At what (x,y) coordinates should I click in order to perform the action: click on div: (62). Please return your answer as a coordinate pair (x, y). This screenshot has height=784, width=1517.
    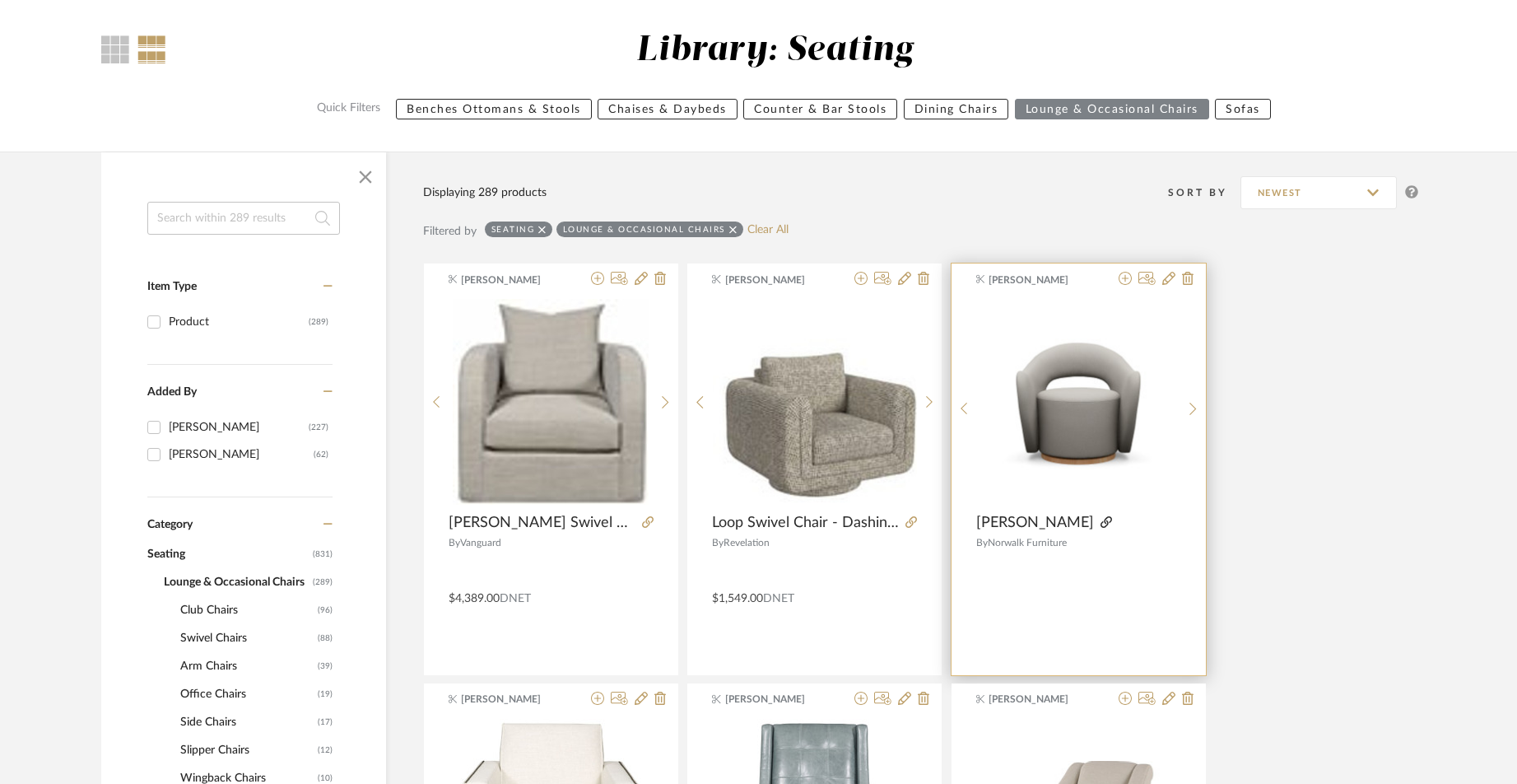
    Looking at the image, I should click on (321, 454).